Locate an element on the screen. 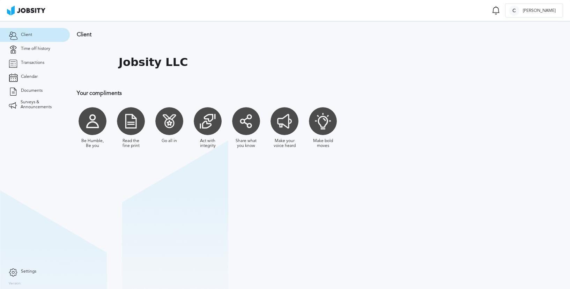 The image size is (570, 289). div: Make bold moves is located at coordinates (323, 143).